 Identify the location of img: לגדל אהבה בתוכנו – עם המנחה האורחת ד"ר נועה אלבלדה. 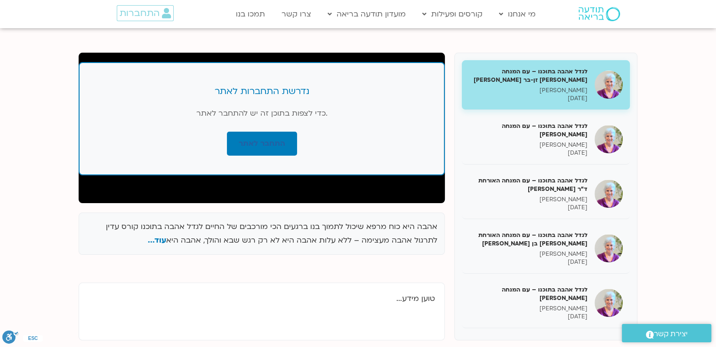
(609, 194).